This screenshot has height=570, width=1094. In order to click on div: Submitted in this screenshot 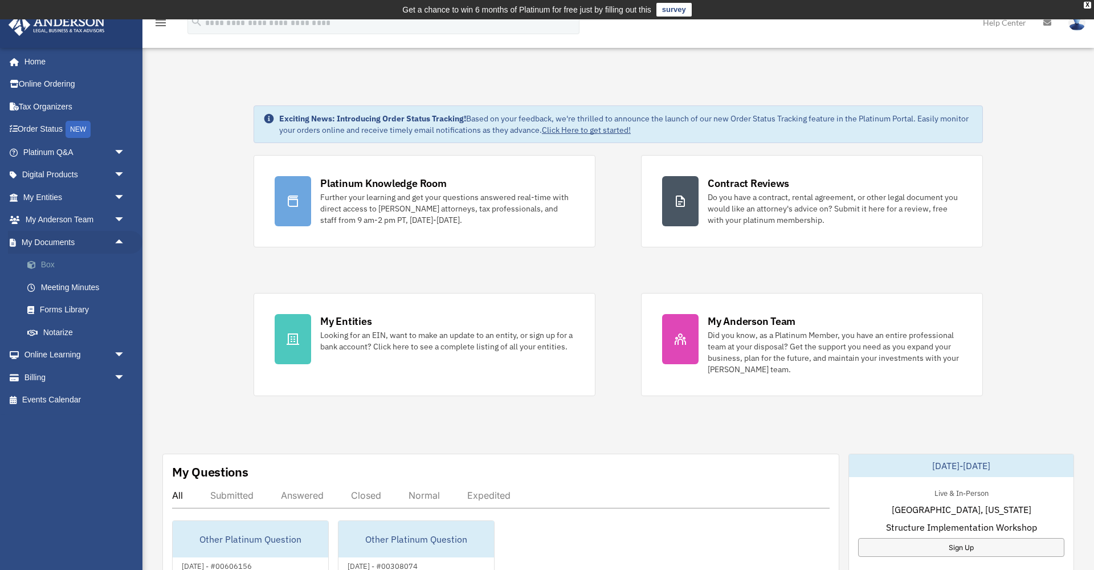, I will do `click(232, 495)`.